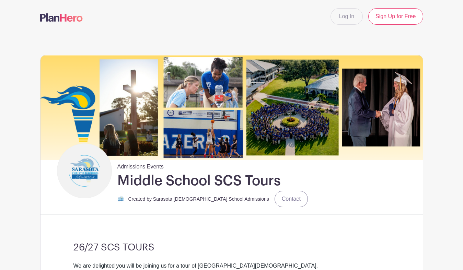 This screenshot has width=463, height=270. Describe the element at coordinates (395, 16) in the screenshot. I see `a: Sign Up for Free` at that location.